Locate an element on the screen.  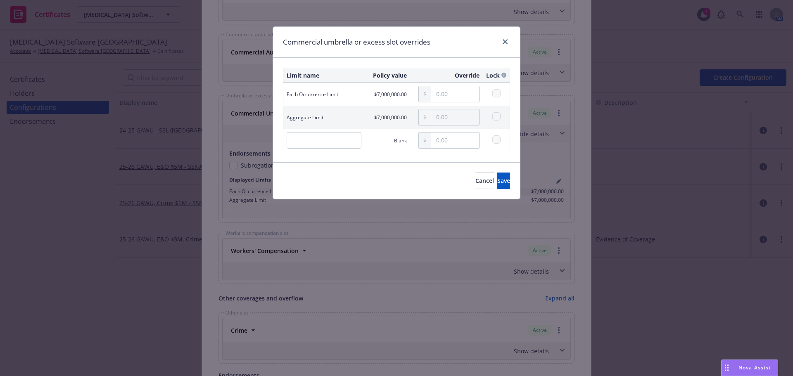
th: Limit name is located at coordinates (324, 75).